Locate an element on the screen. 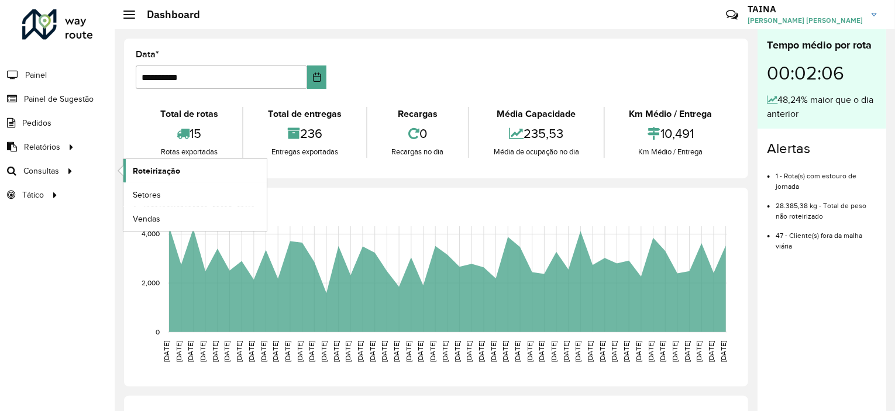 The height and width of the screenshot is (411, 895). div: Entregas exportadas is located at coordinates (304, 152).